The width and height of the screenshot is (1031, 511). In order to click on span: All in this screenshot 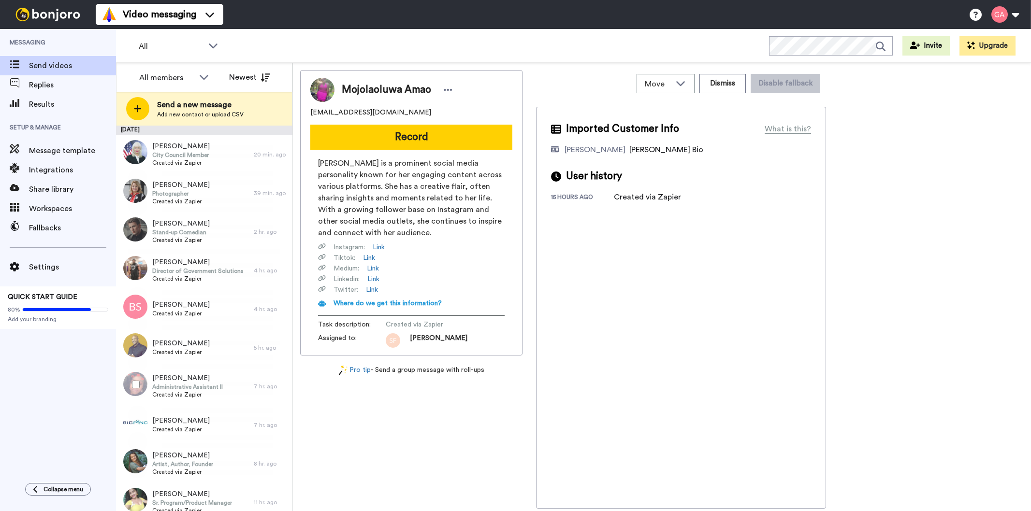, I will do `click(171, 46)`.